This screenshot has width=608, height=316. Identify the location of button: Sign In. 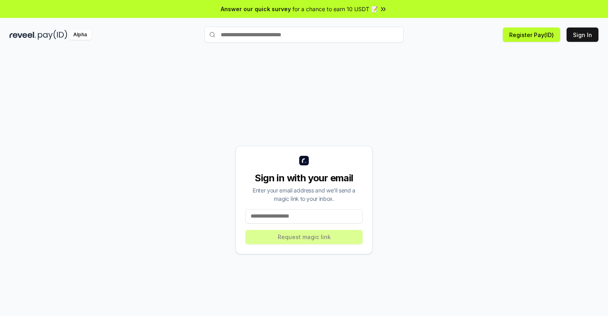
(582, 35).